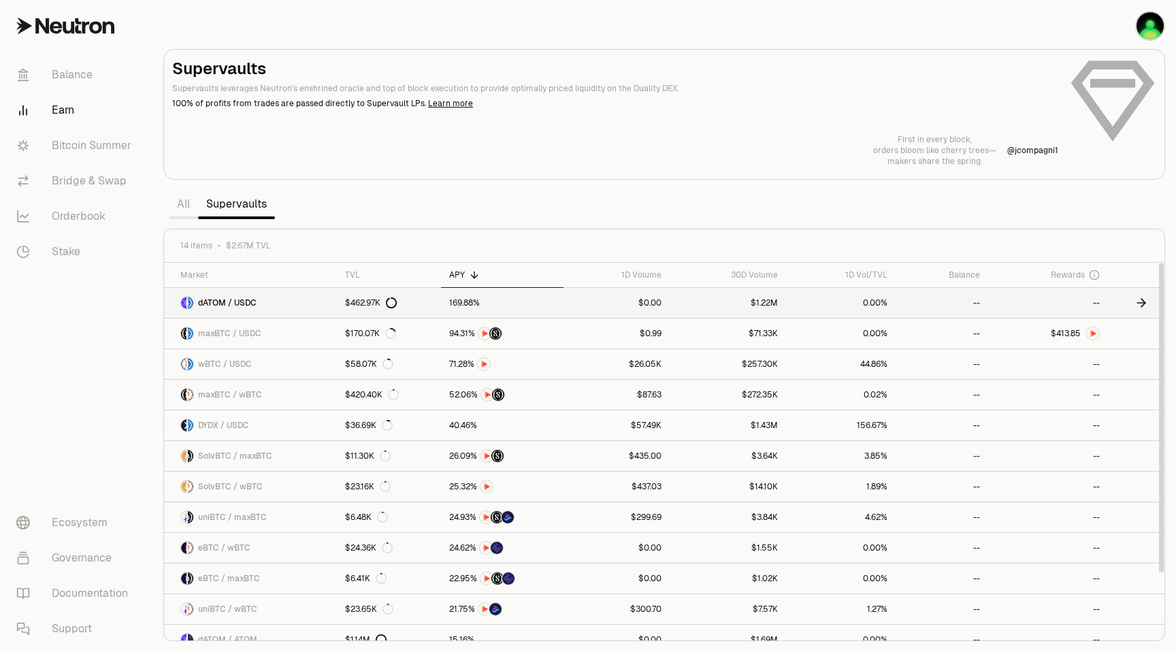 The width and height of the screenshot is (1176, 652). I want to click on a: 44.86%, so click(841, 364).